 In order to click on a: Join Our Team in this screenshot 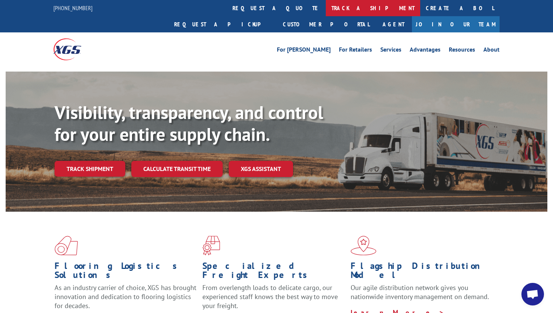, I will do `click(456, 24)`.